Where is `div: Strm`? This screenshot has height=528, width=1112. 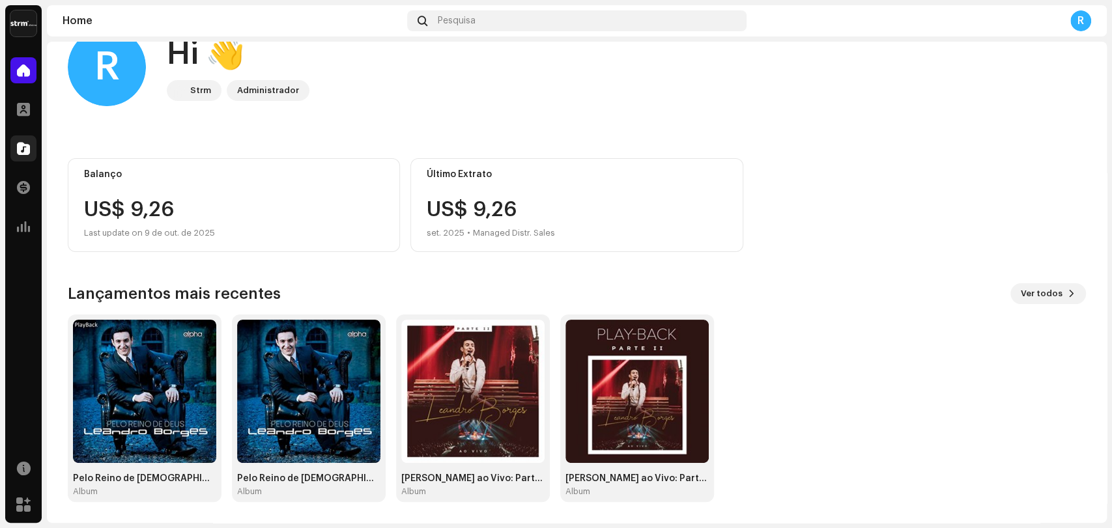 div: Strm is located at coordinates (201, 91).